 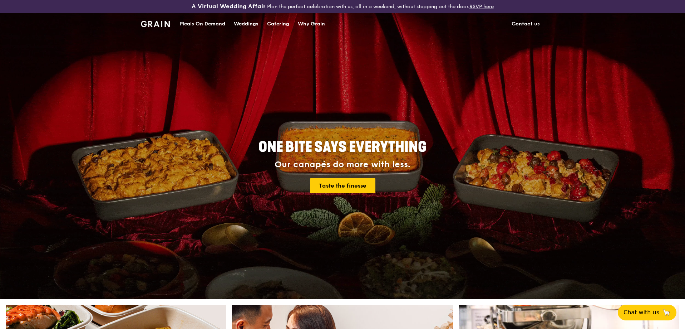 What do you see at coordinates (155, 23) in the screenshot?
I see `a: GrainGrain` at bounding box center [155, 23].